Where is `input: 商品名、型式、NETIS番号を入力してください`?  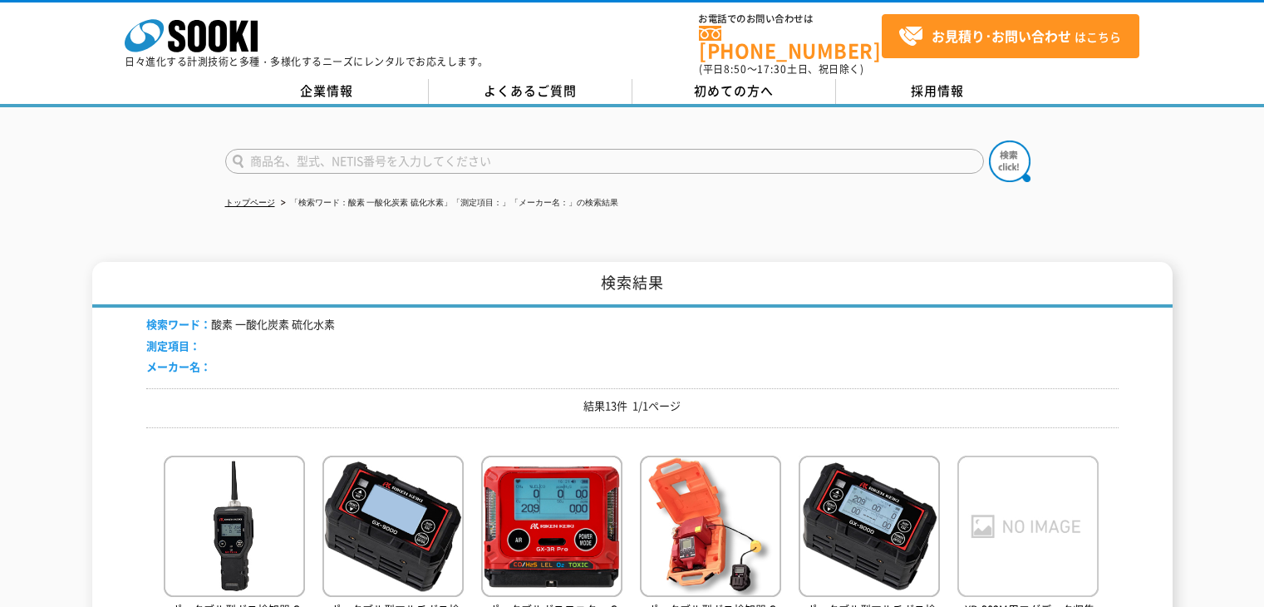
input: 商品名、型式、NETIS番号を入力してください is located at coordinates (604, 161).